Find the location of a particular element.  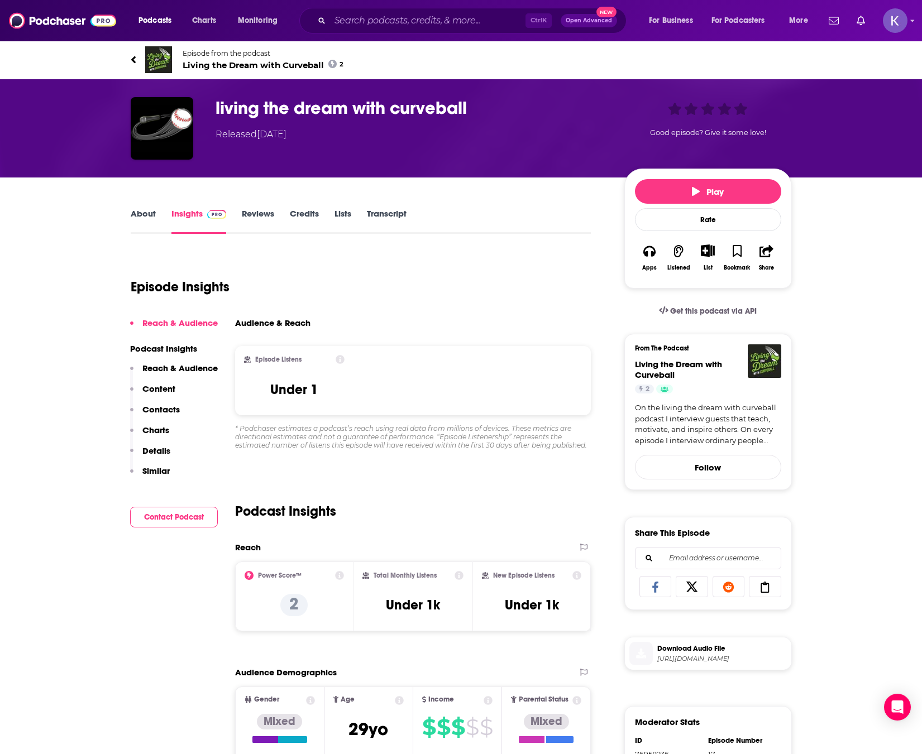

span: For Podcasters is located at coordinates (738, 21).